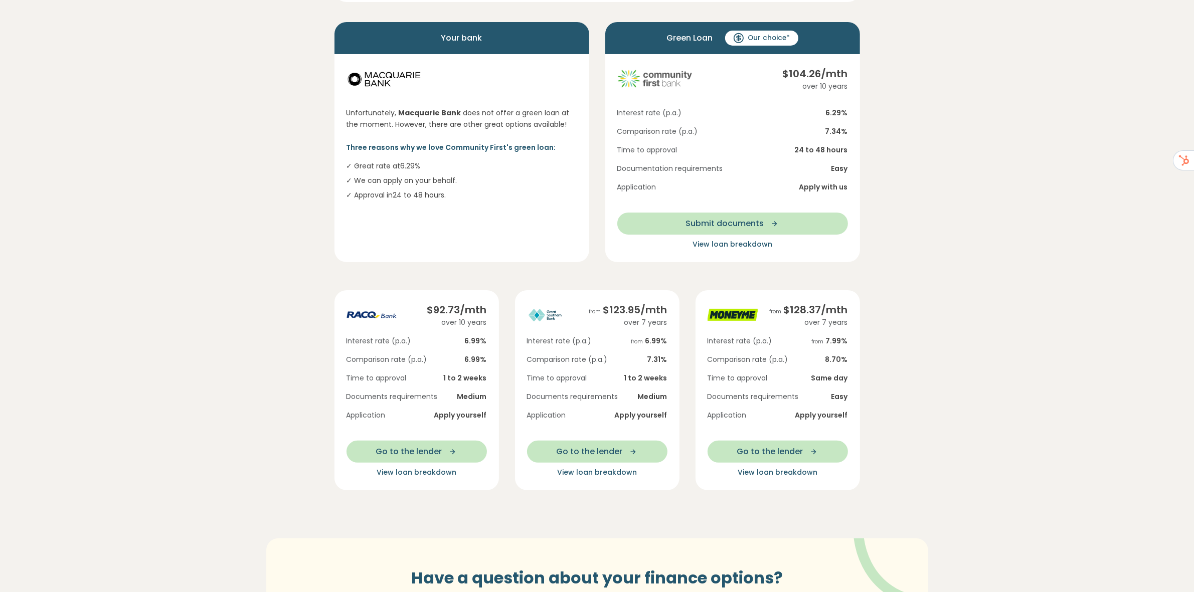  Describe the element at coordinates (725, 224) in the screenshot. I see `span: Submit documents` at that location.